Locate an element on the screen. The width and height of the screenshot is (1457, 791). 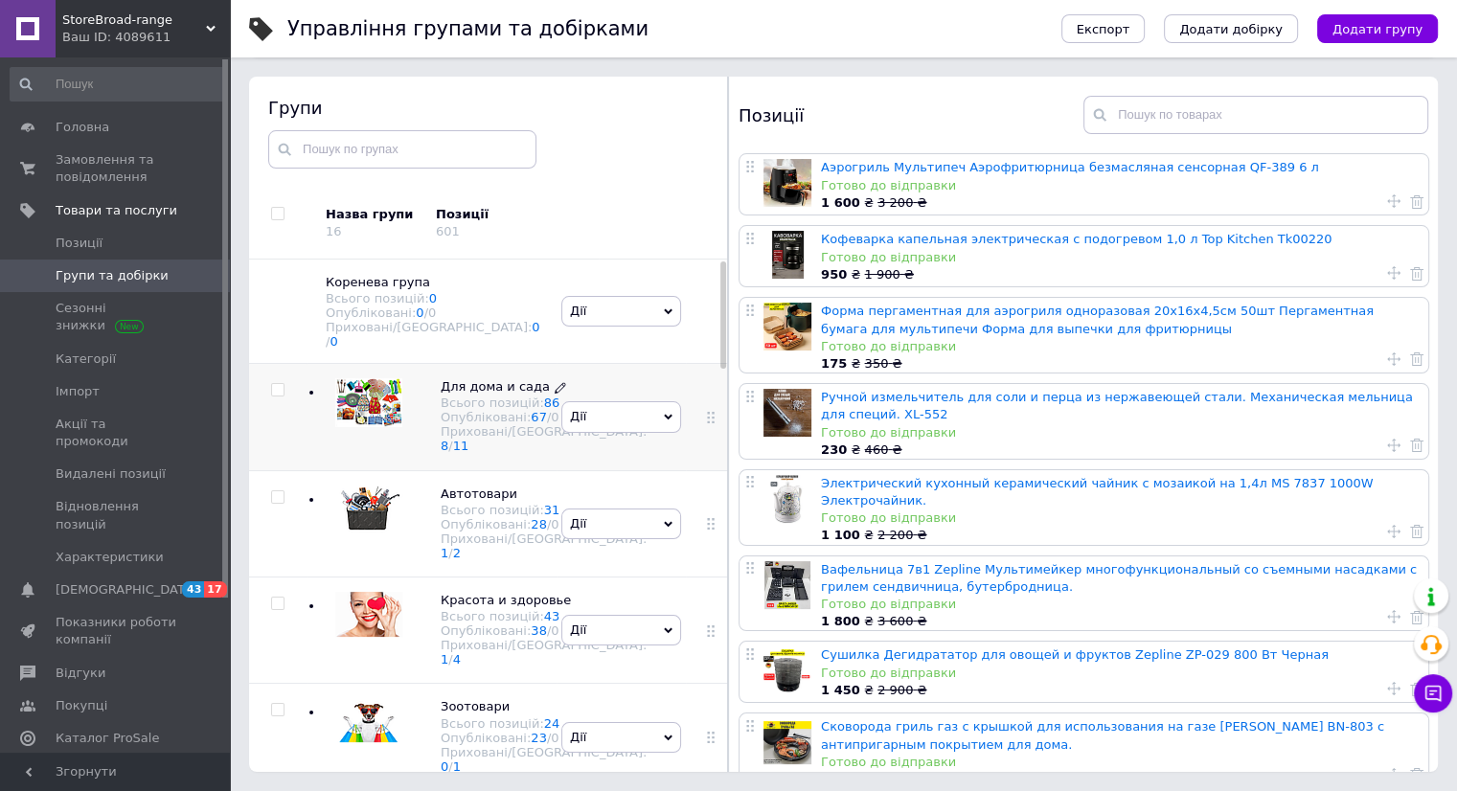
a: Кофеварка капельная электрическая с подогревом 1,0 л Top Kitchen Tk00220 is located at coordinates (1076, 238).